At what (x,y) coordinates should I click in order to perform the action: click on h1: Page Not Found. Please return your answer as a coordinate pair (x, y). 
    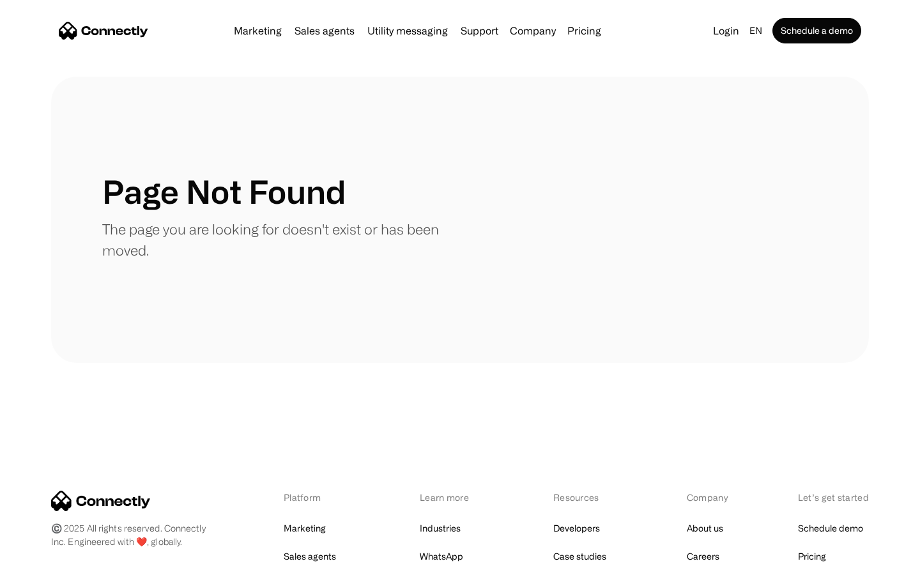
    Looking at the image, I should click on (224, 192).